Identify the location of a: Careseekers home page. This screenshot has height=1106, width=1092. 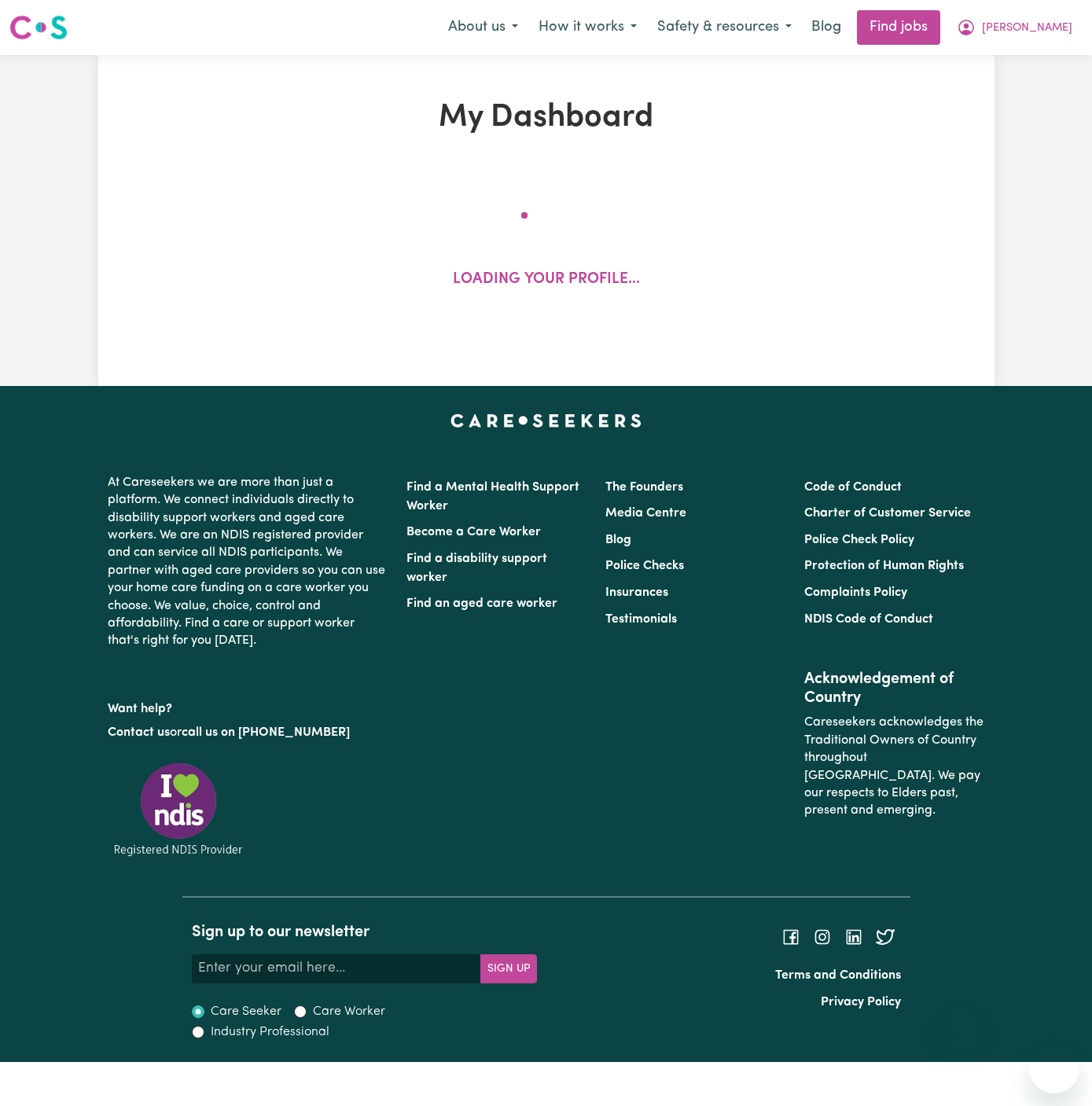
(546, 420).